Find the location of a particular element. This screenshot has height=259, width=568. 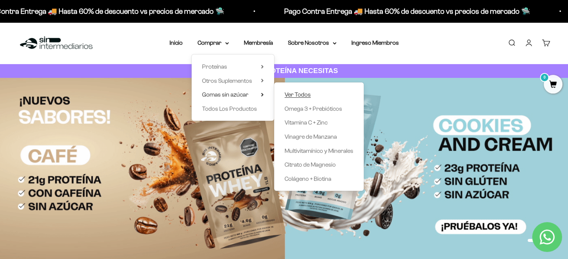

summary: Comprar is located at coordinates (213, 43).